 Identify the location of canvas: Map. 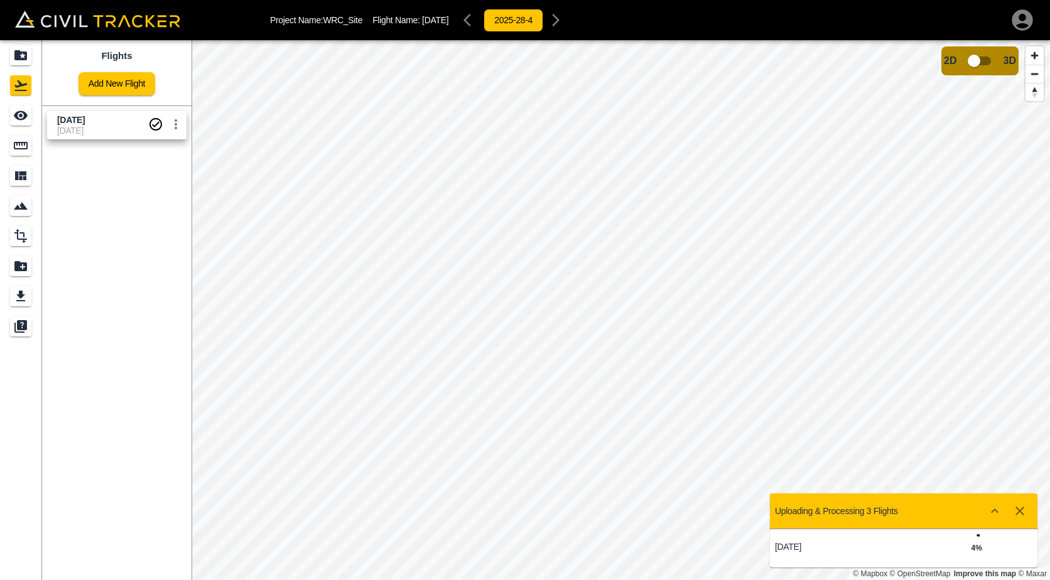
(620, 310).